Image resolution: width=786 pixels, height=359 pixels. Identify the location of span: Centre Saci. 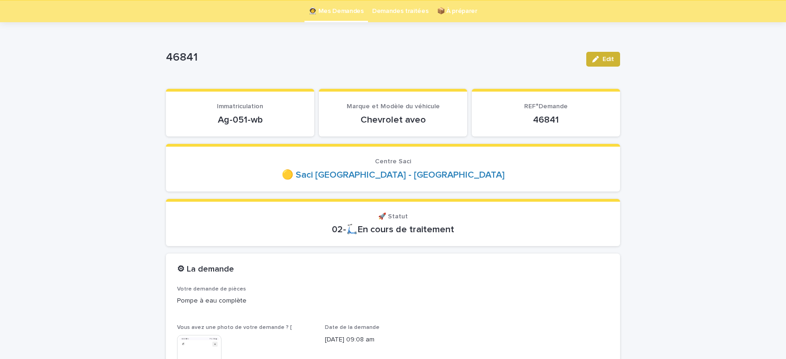
(393, 162).